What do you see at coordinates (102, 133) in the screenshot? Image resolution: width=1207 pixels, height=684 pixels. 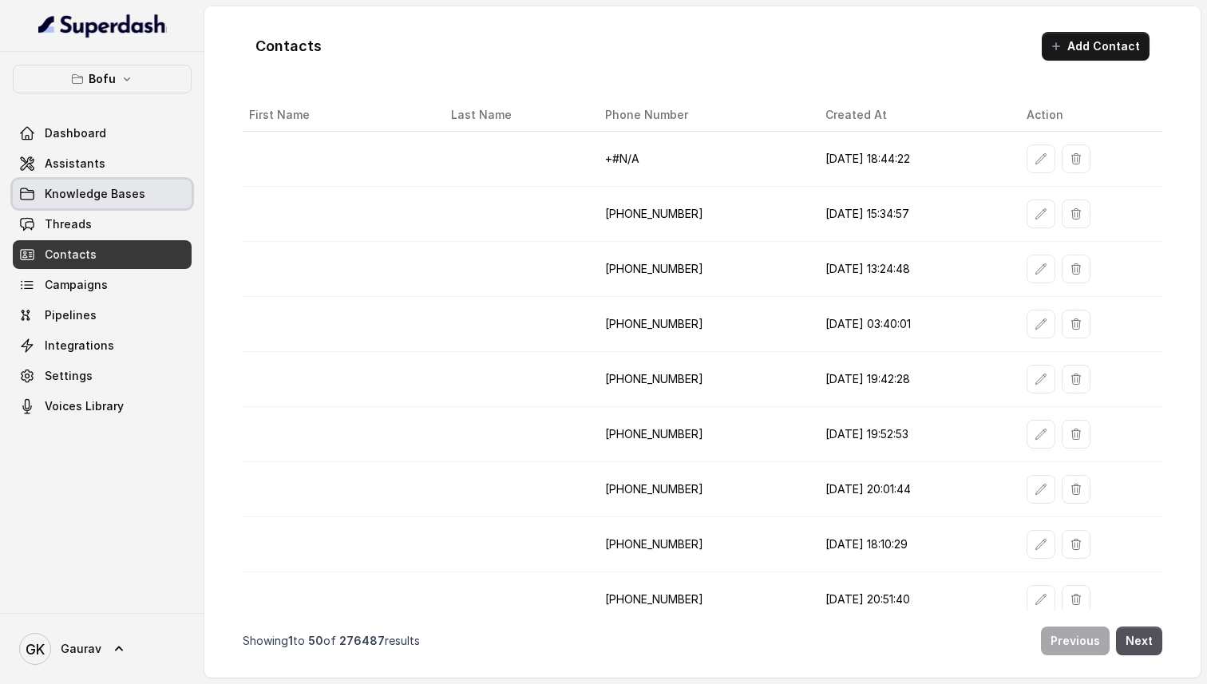 I see `a: Dashboard` at bounding box center [102, 133].